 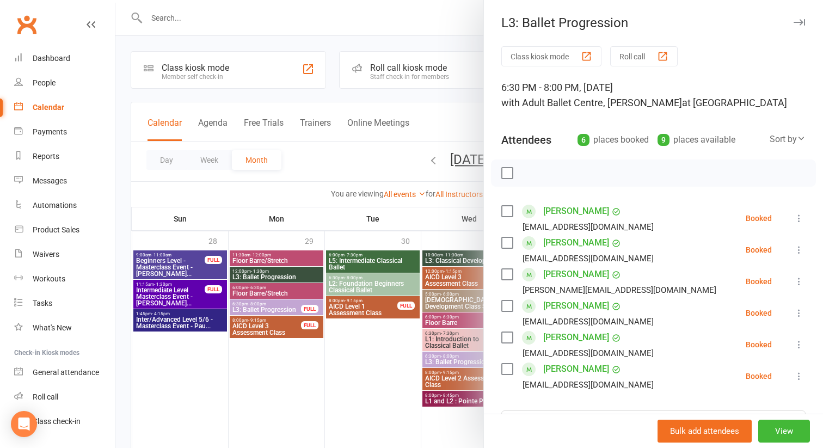 I want to click on div: Waivers, so click(x=46, y=254).